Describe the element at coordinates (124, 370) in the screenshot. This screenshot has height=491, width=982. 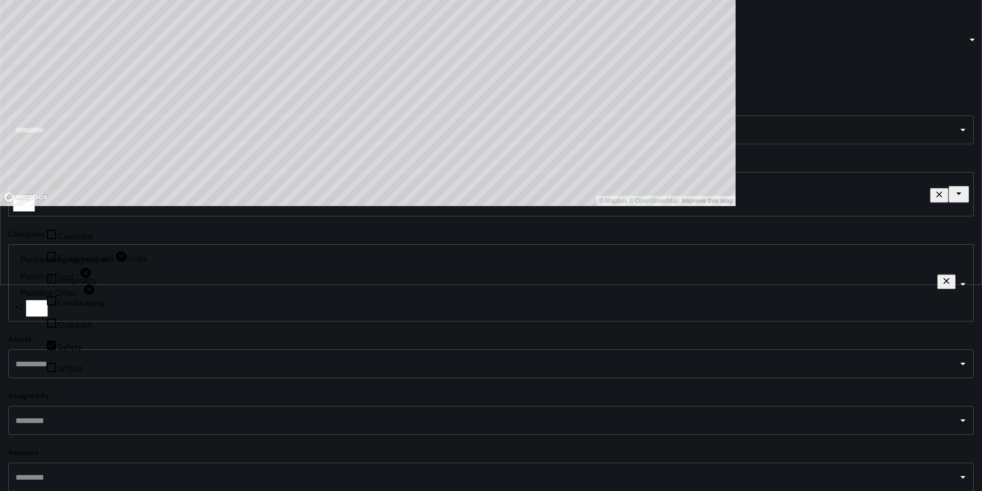
I see `span: WTMA` at that location.